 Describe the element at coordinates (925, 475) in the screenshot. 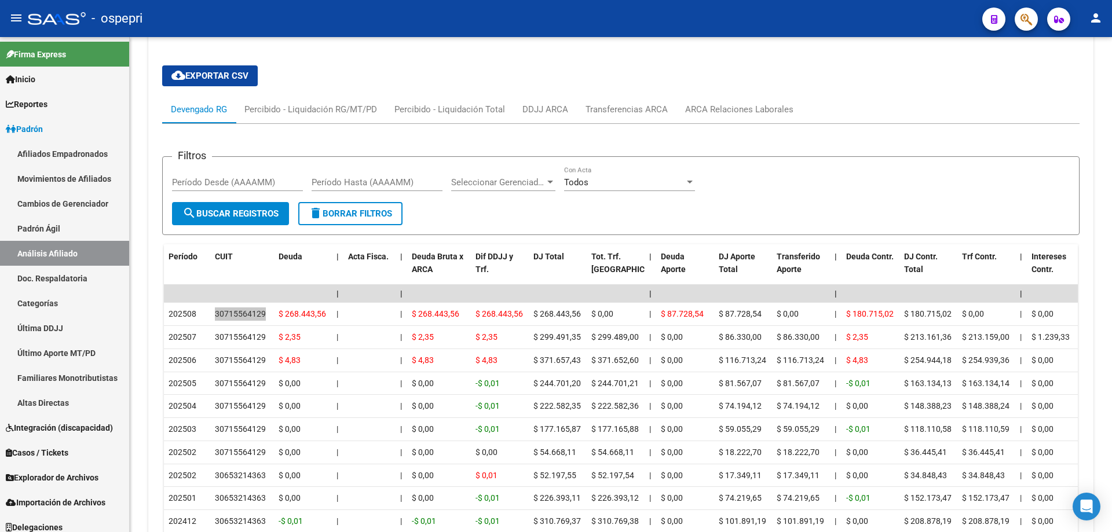

I see `span: $ 34.848,43` at that location.